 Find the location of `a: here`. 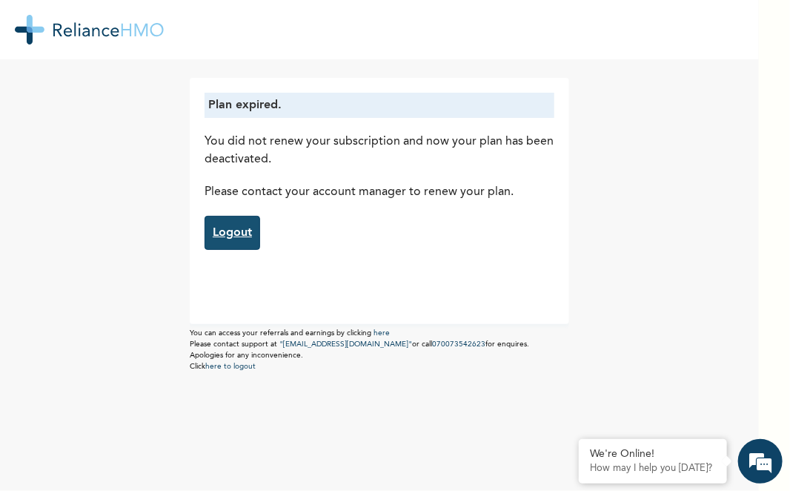

a: here is located at coordinates (382, 333).